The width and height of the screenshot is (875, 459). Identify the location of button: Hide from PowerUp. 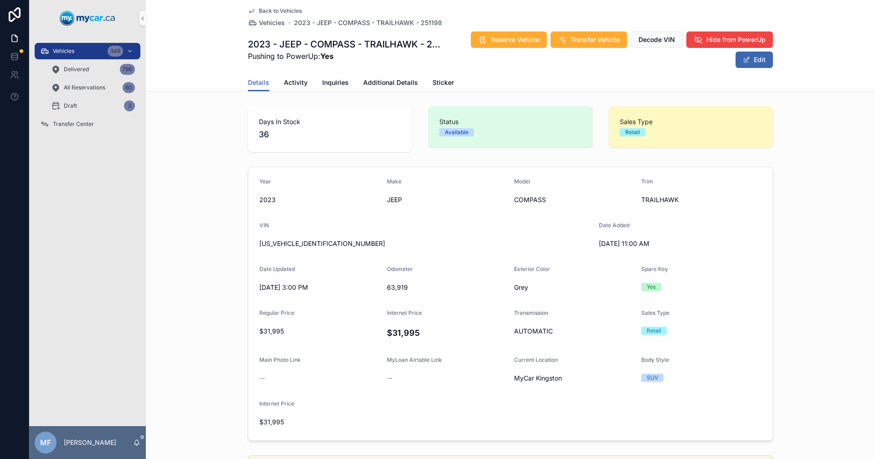
(730, 40).